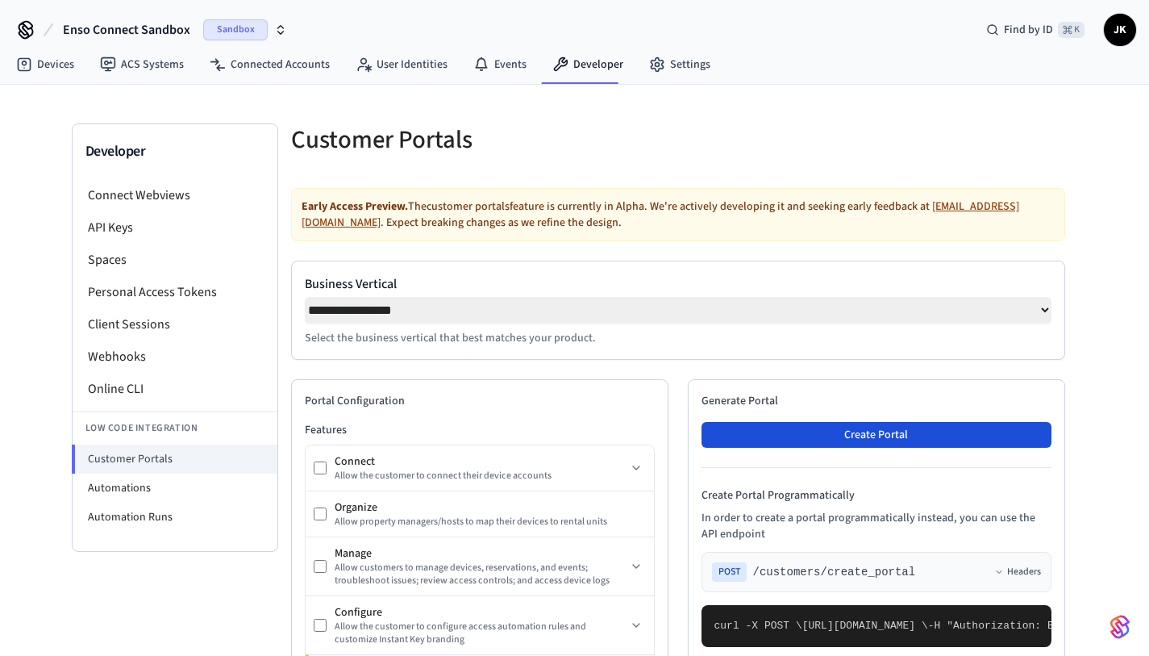  I want to click on a: ACS Systems, so click(142, 65).